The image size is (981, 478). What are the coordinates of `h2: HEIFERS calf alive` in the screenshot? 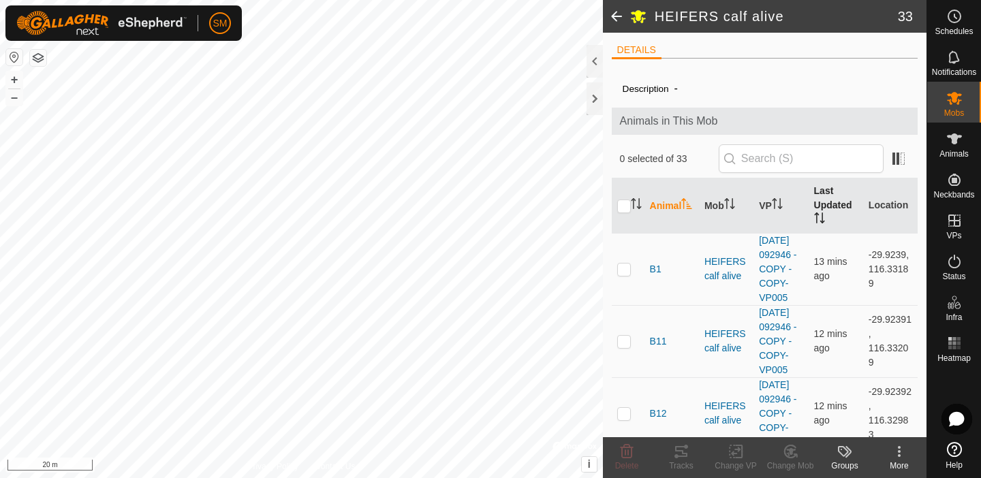 It's located at (776, 16).